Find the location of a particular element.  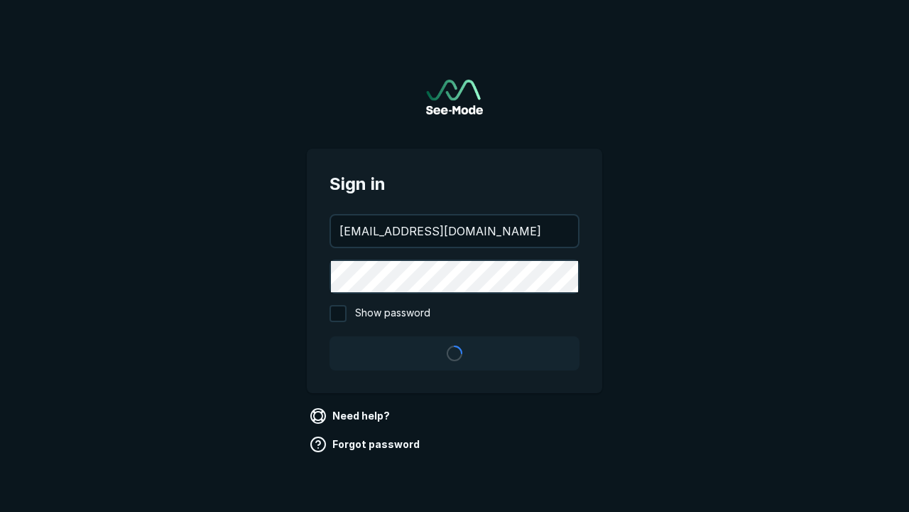

a: Go to sign in is located at coordinates (455, 97).